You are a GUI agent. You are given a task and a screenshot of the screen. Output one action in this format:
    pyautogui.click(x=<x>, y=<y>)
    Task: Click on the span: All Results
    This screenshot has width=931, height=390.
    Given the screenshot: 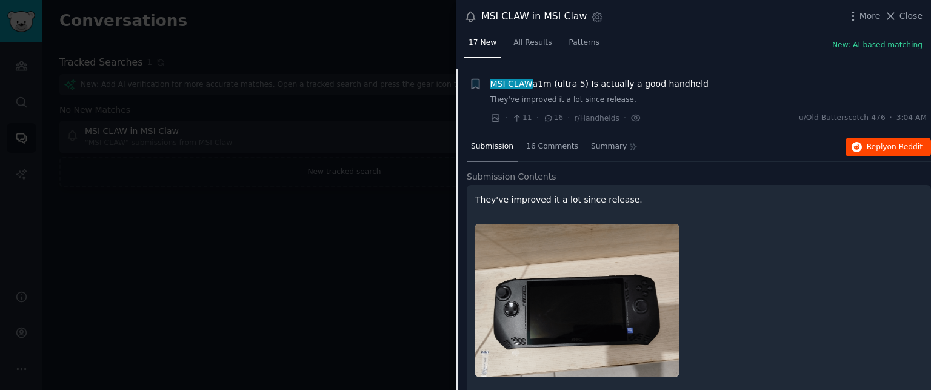 What is the action you would take?
    pyautogui.click(x=532, y=43)
    